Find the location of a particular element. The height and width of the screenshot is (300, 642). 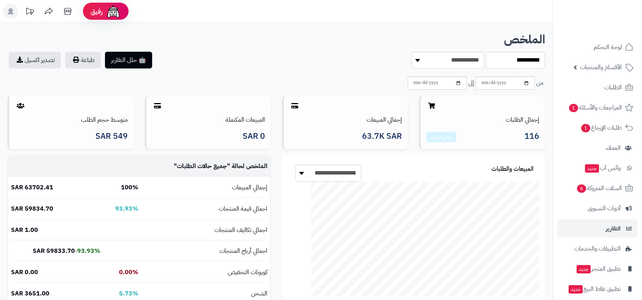

b: الملخص is located at coordinates (524, 39).